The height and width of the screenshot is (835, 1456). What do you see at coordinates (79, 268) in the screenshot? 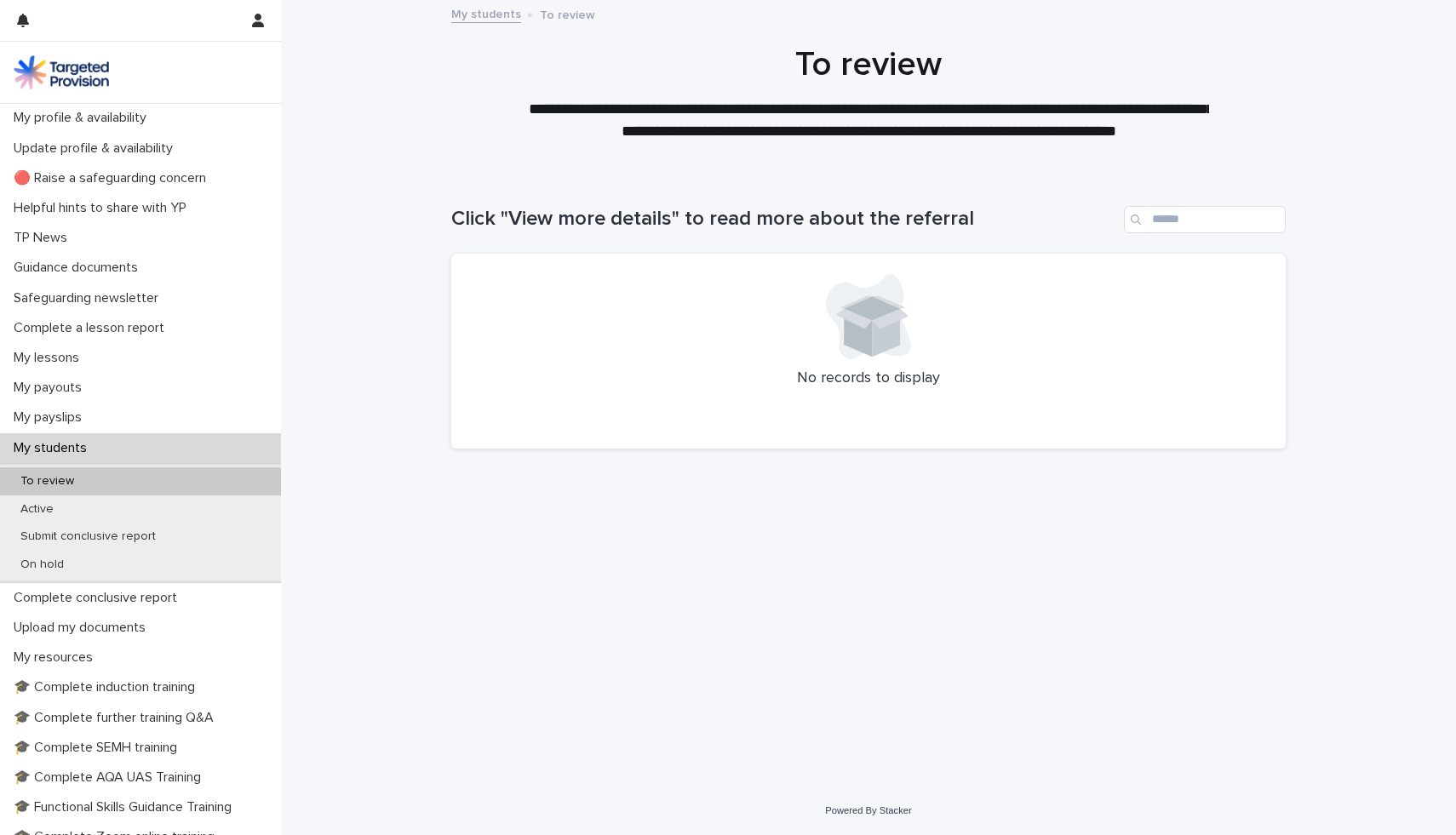
I see `p: Guidance documents` at bounding box center [79, 268].